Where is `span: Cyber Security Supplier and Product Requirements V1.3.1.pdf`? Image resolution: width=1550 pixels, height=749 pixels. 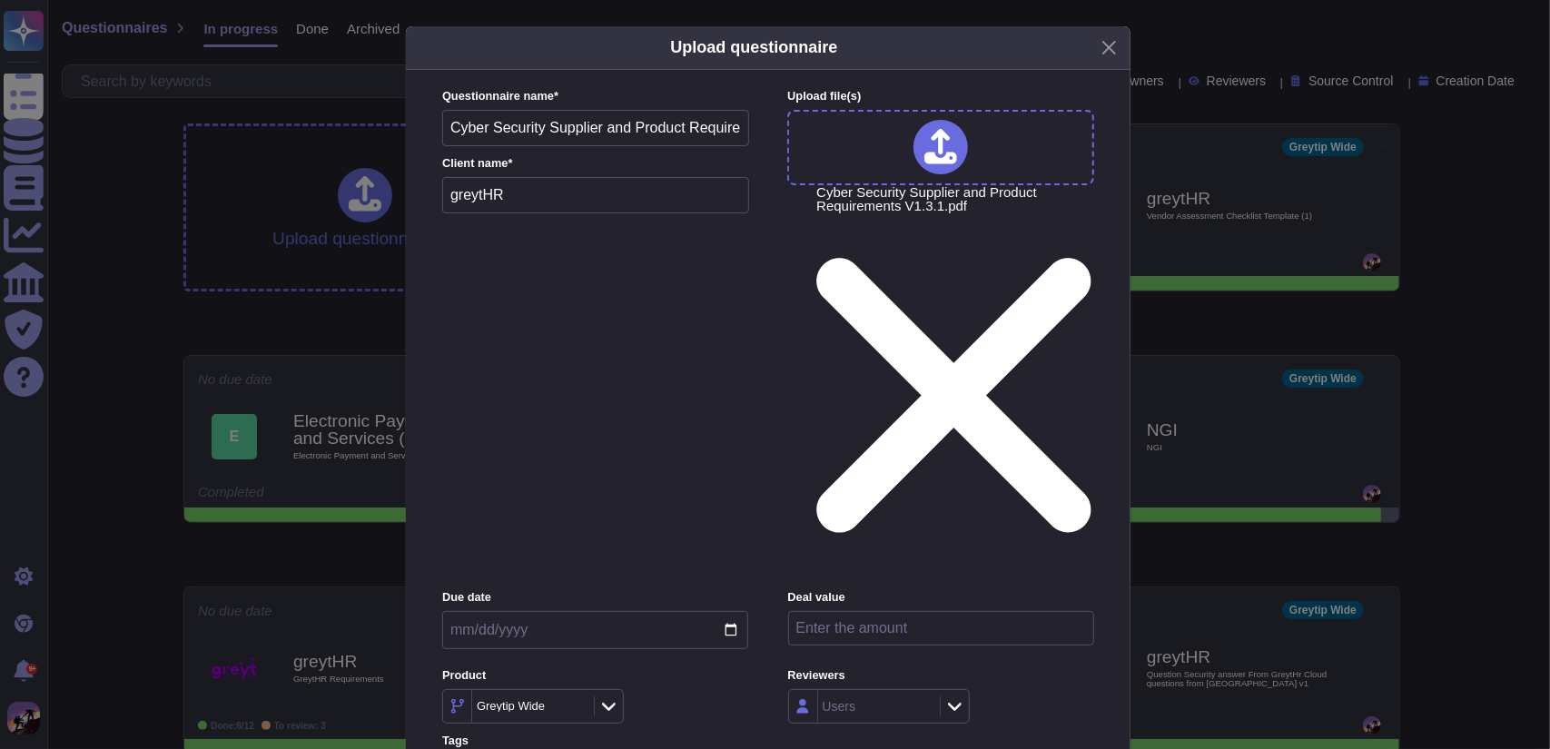
span: Cyber Security Supplier and Product Requirements V1.3.1.pdf is located at coordinates (953, 381).